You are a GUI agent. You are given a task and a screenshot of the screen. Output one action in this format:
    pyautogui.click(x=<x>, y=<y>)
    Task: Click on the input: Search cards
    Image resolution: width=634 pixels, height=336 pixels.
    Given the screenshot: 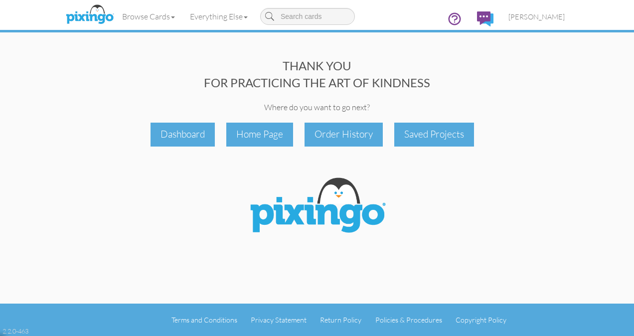 What is the action you would take?
    pyautogui.click(x=308, y=16)
    